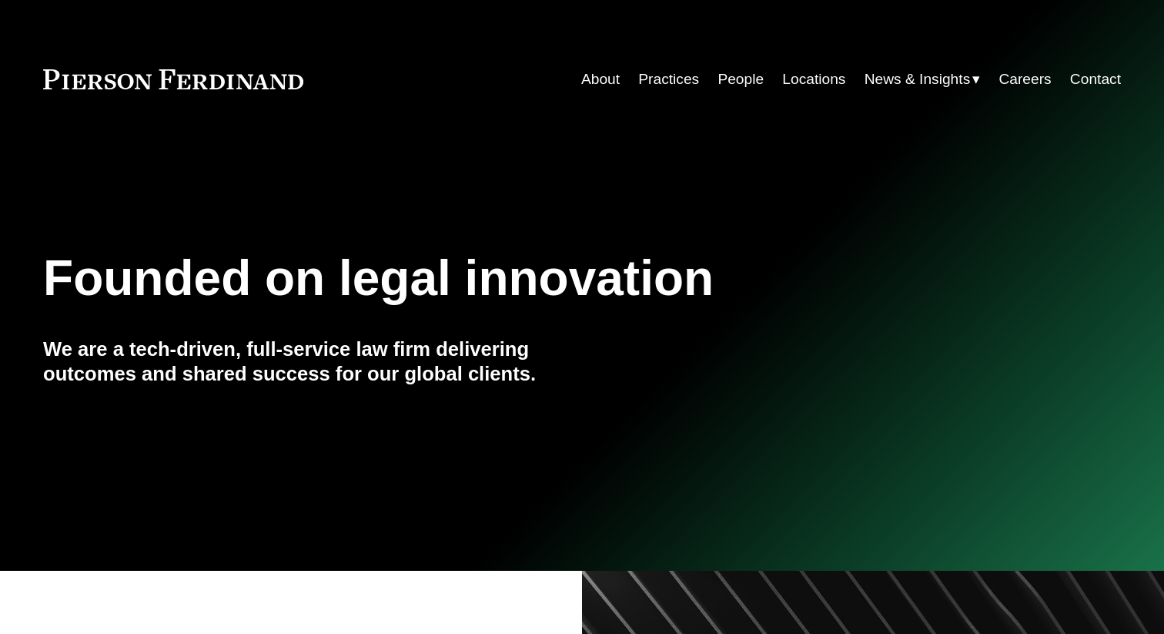  I want to click on a: About, so click(601, 79).